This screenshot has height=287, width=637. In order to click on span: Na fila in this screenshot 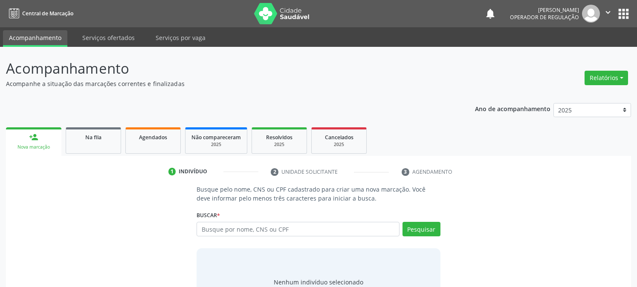, I will do `click(93, 137)`.